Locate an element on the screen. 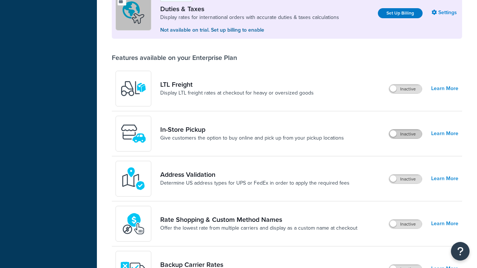  p: Not available on trial. Set up billing to enable is located at coordinates (250, 30).